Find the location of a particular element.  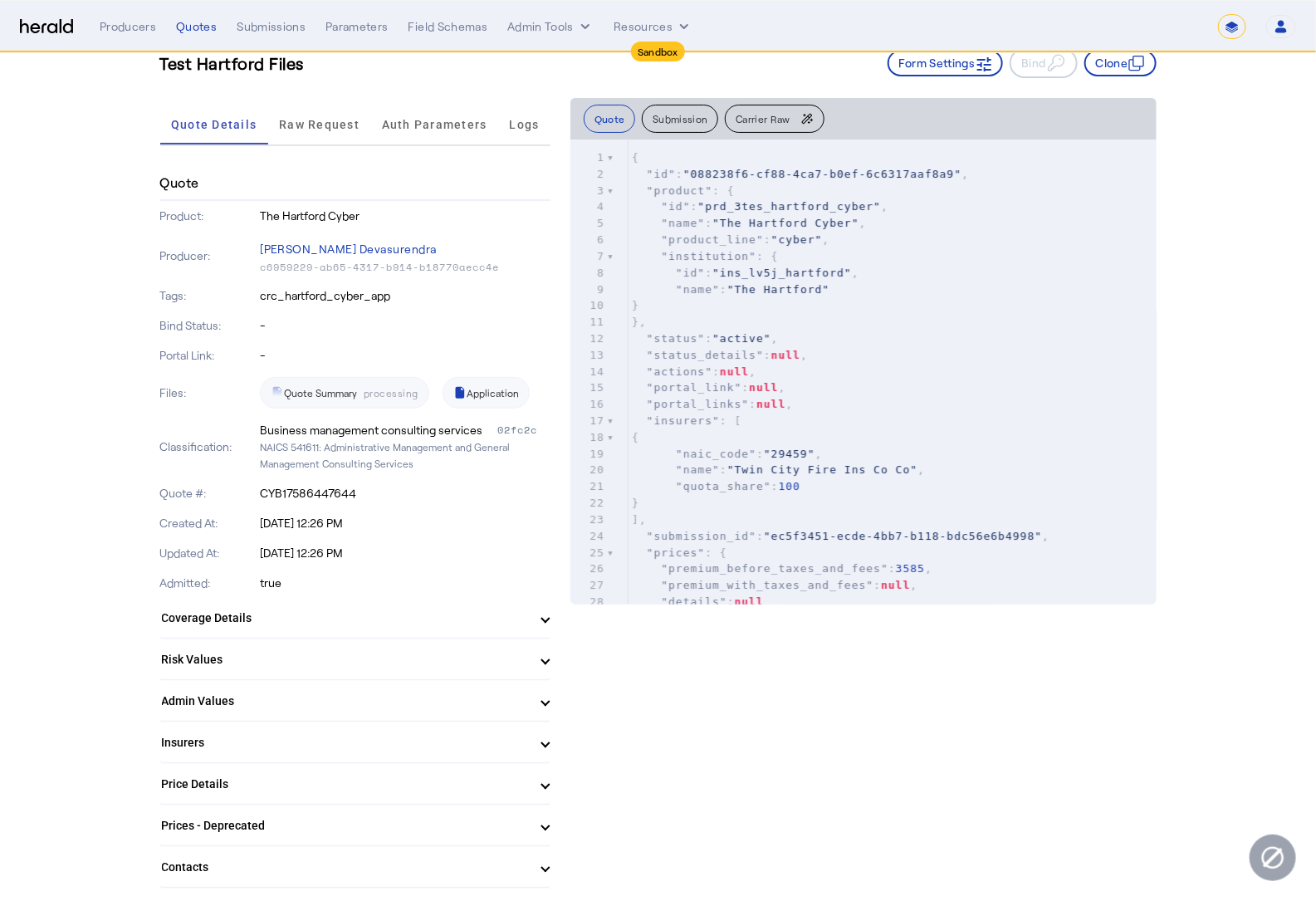

div: Quotes is located at coordinates (196, 27).